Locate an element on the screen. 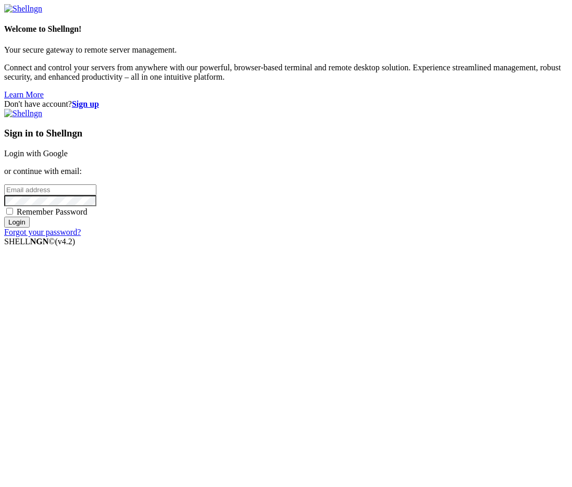 The height and width of the screenshot is (487, 572). a: Sign up is located at coordinates (85, 104).